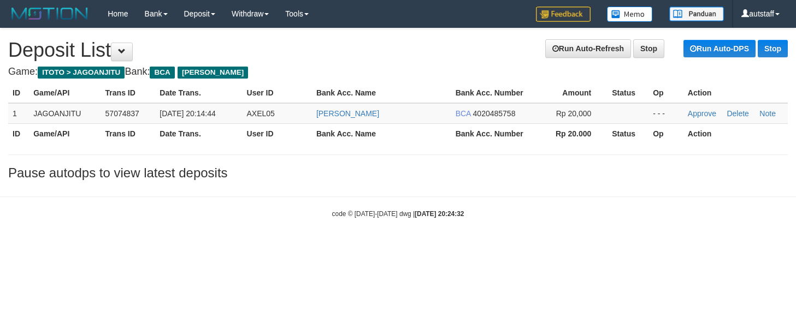  What do you see at coordinates (64, 114) in the screenshot?
I see `td: JAGOANJITU` at bounding box center [64, 114].